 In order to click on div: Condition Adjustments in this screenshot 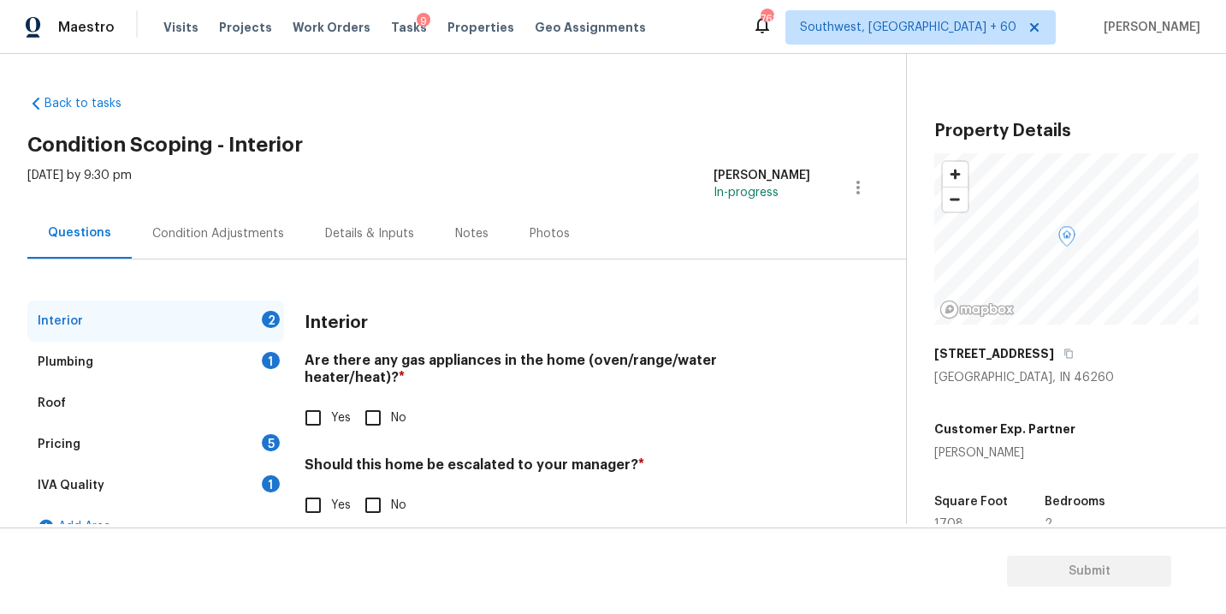, I will do `click(218, 234)`.